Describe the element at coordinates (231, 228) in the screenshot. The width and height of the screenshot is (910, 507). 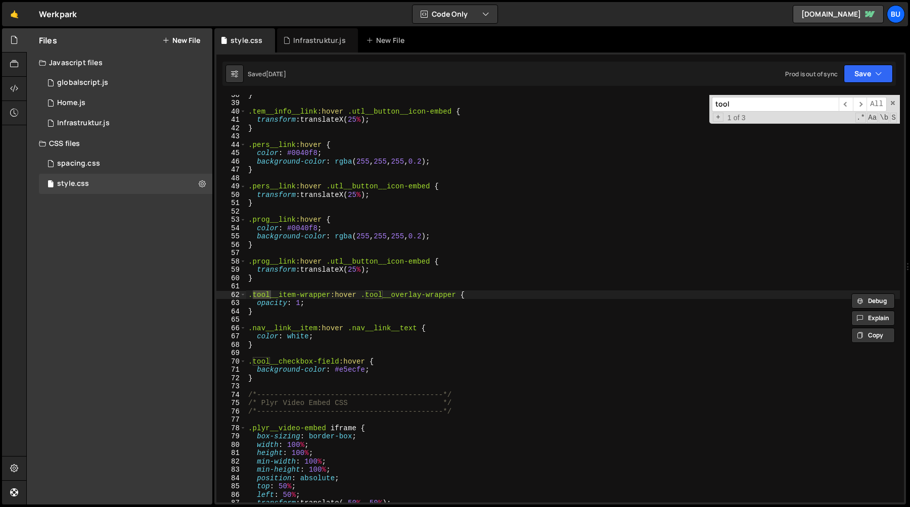
I see `div: 54` at that location.